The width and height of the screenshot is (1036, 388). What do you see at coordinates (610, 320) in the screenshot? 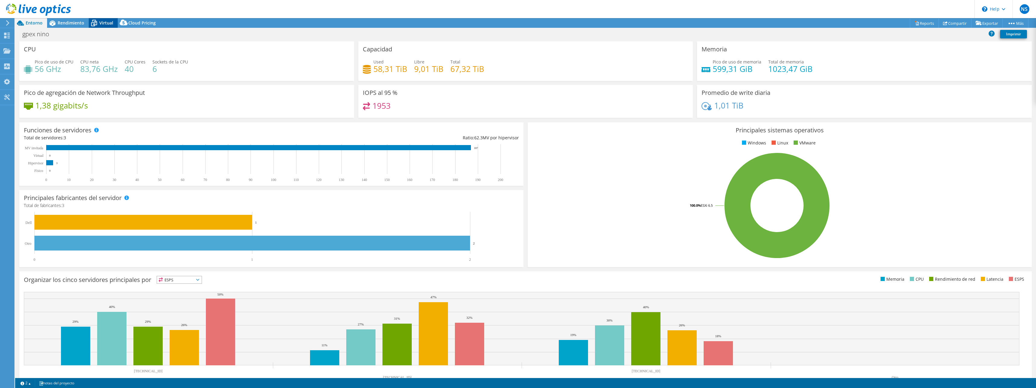
I see `text: 30%` at bounding box center [610, 320].